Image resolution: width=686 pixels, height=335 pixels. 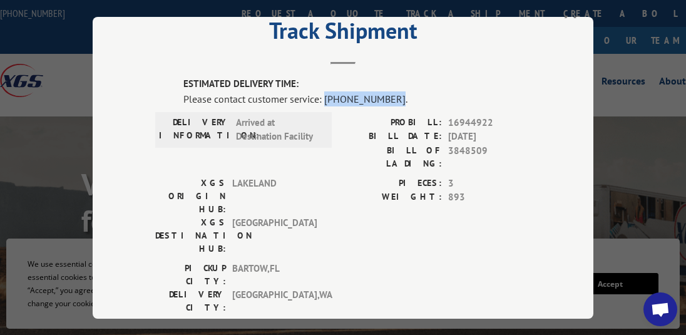 What do you see at coordinates (190, 274) in the screenshot?
I see `label: PICKUP CITY:` at bounding box center [190, 274].